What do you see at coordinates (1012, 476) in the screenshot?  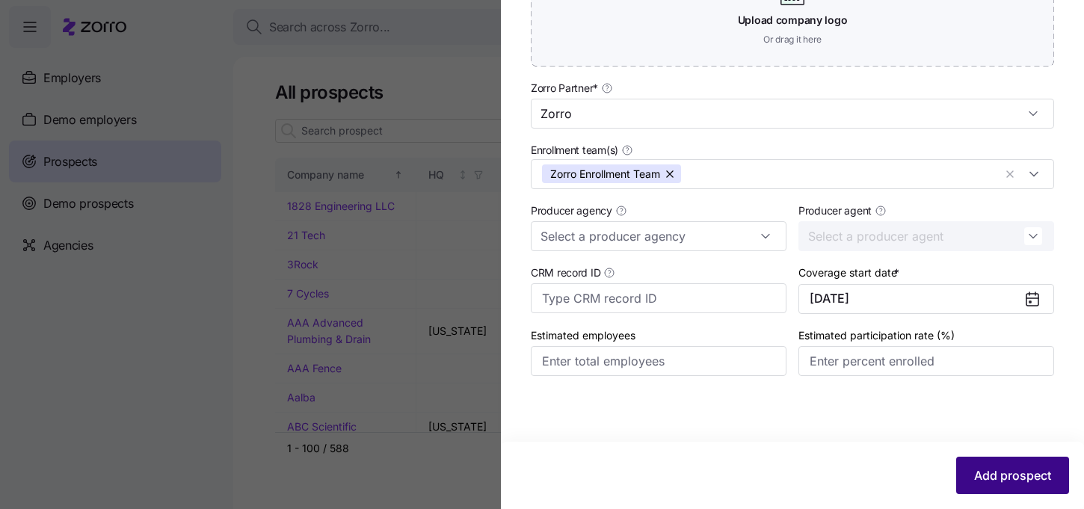 I see `span: Add prospect` at bounding box center [1012, 476].